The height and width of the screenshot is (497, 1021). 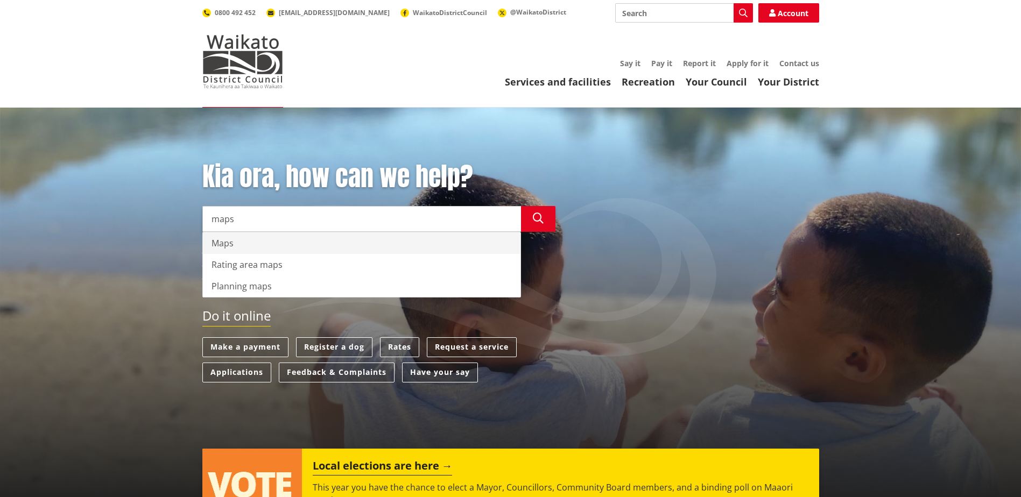 I want to click on h2: Do it online, so click(x=236, y=317).